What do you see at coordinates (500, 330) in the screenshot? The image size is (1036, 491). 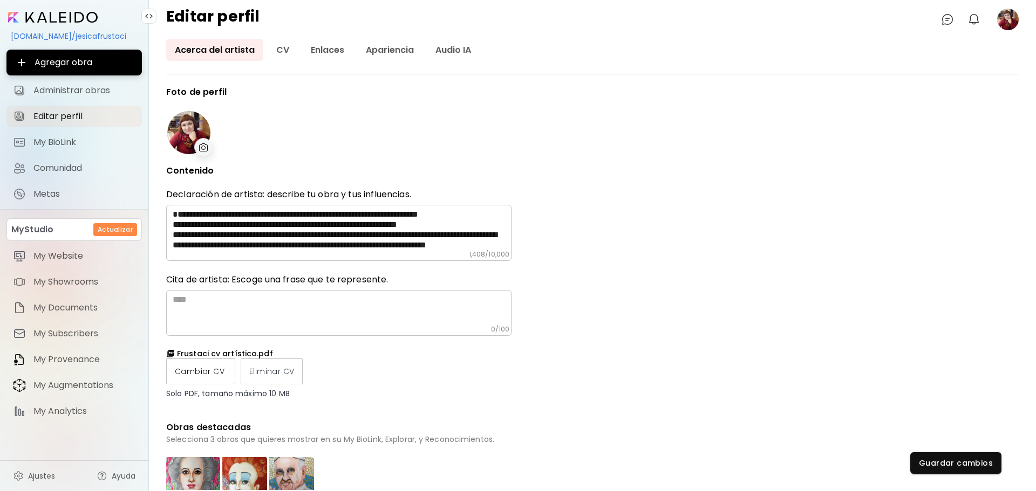 I see `h6: 0 / 100` at bounding box center [500, 330].